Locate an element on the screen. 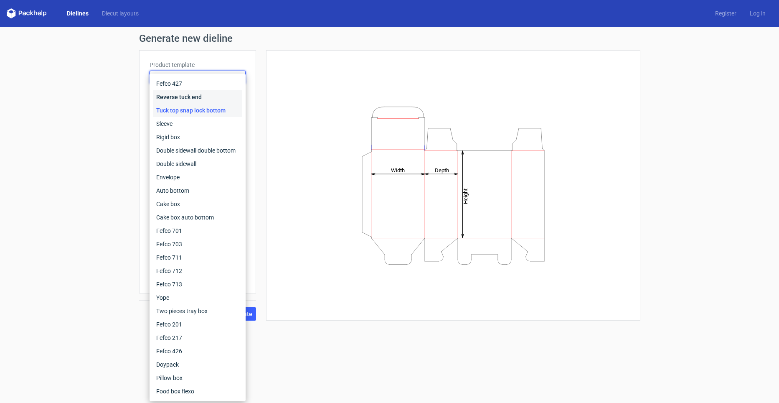 The height and width of the screenshot is (403, 779). div: Sleeve is located at coordinates (198, 124).